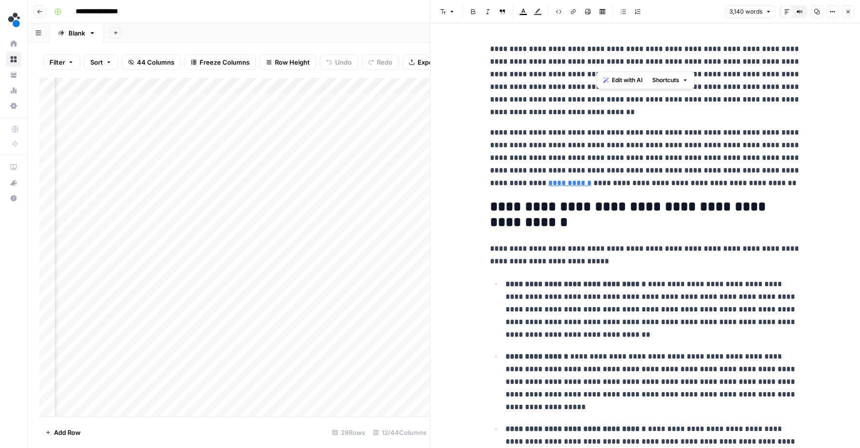 This screenshot has width=860, height=448. Describe the element at coordinates (430, 62) in the screenshot. I see `button: Export CSV` at that location.